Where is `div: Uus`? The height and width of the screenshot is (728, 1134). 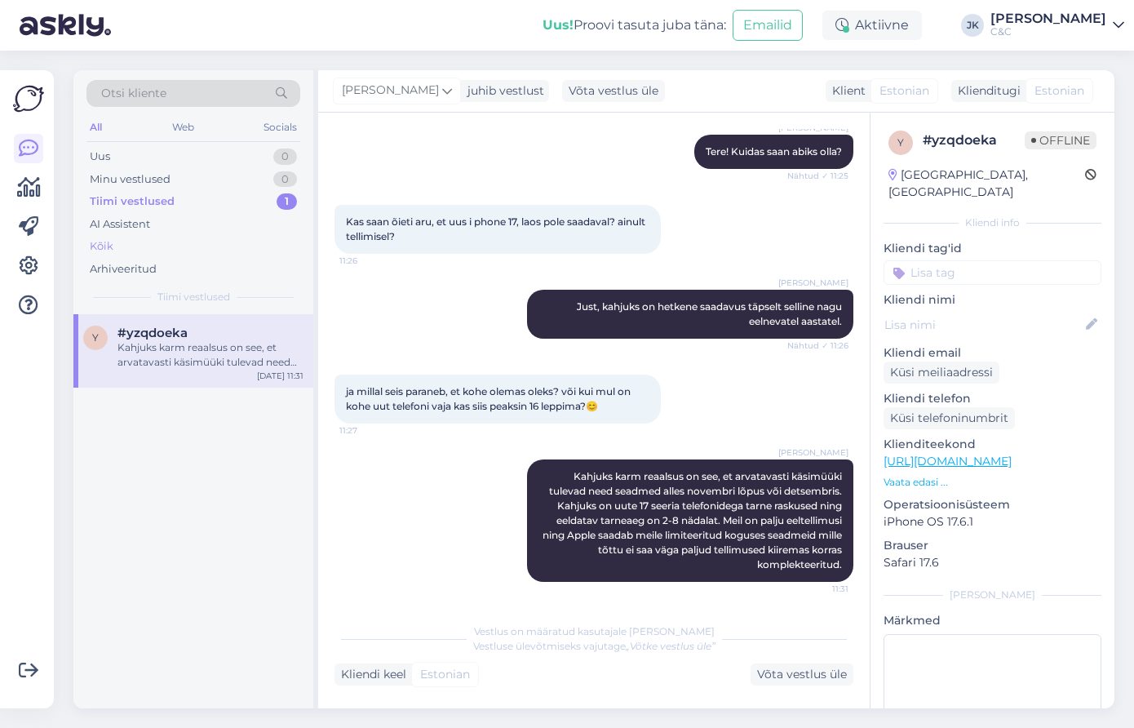
div: Uus is located at coordinates (100, 157).